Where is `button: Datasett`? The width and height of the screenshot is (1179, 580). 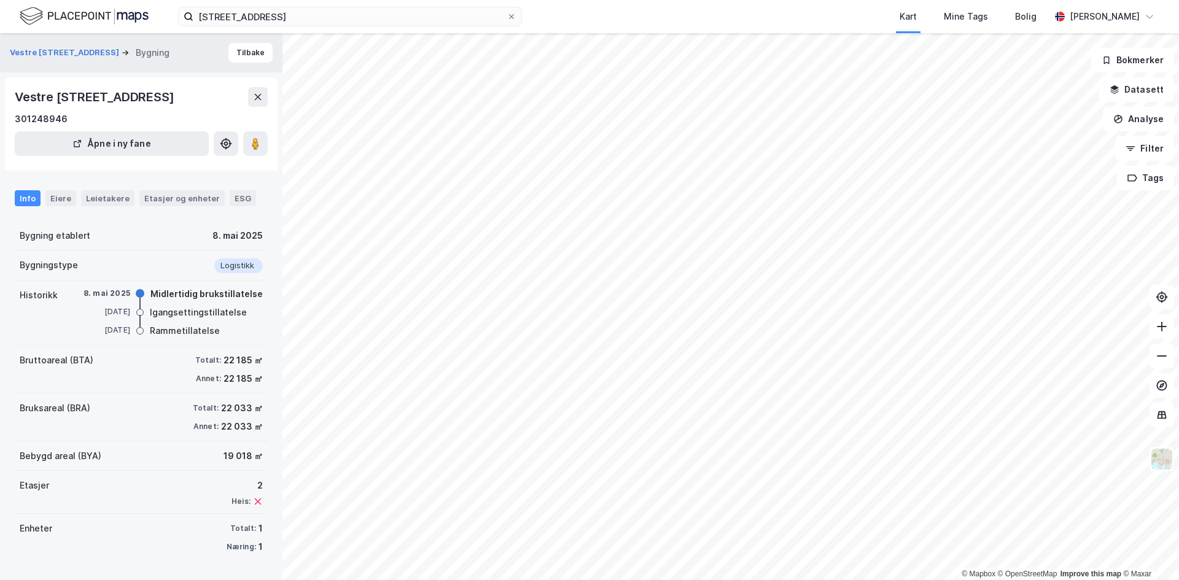
button: Datasett is located at coordinates (1136, 90).